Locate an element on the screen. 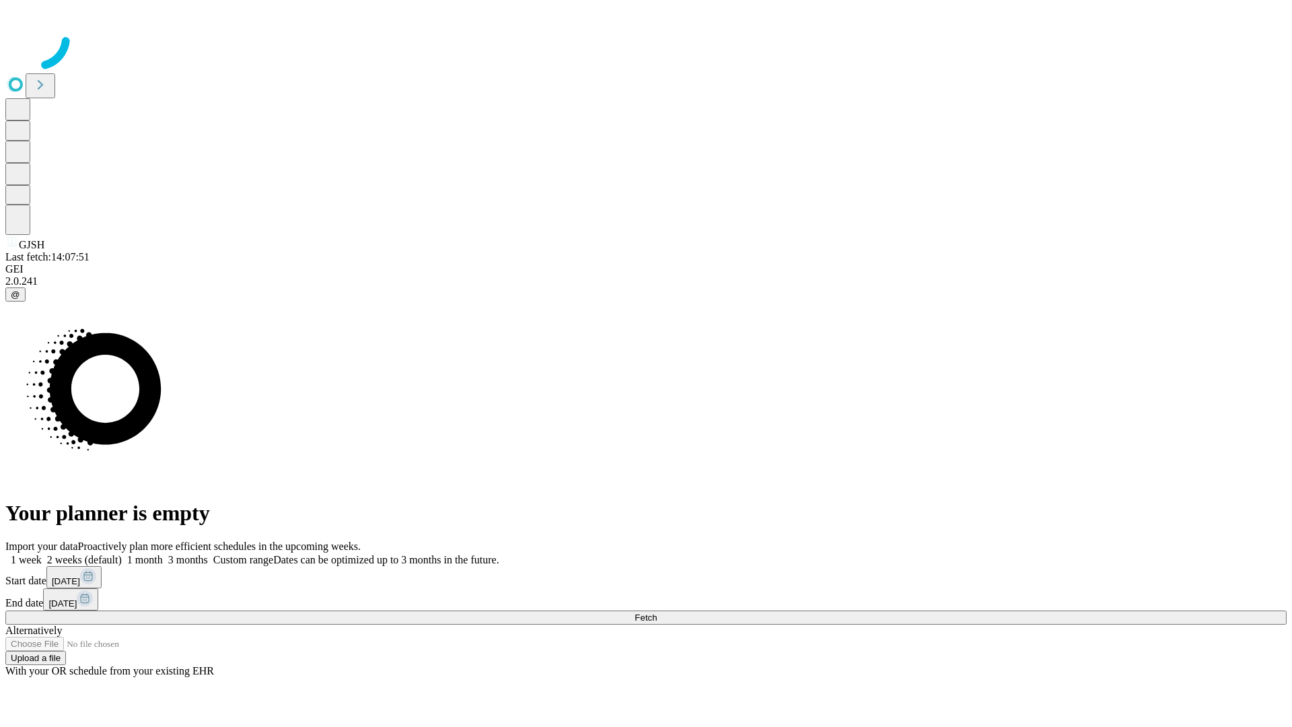 Image resolution: width=1292 pixels, height=727 pixels. span: Dates can be optimized up to 3 months in the future. is located at coordinates (386, 559).